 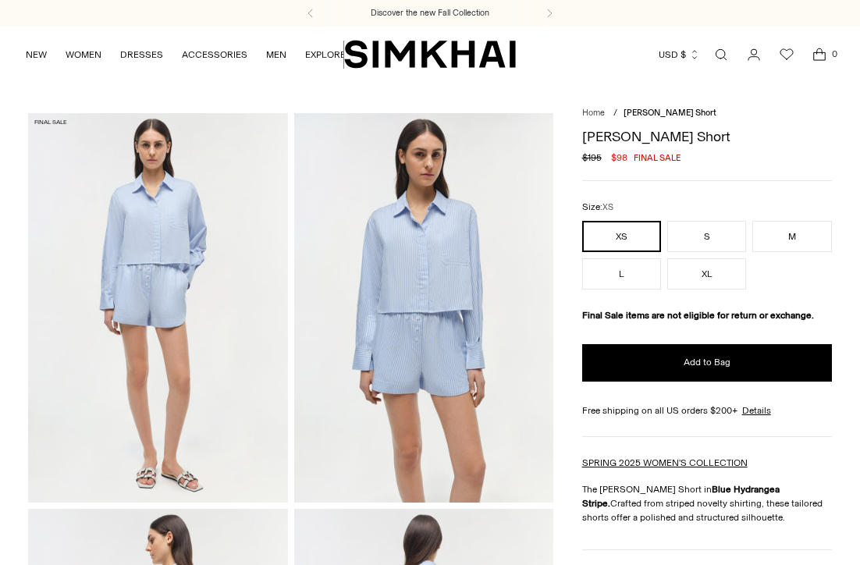 What do you see at coordinates (215, 55) in the screenshot?
I see `a: ACCESSORIES` at bounding box center [215, 55].